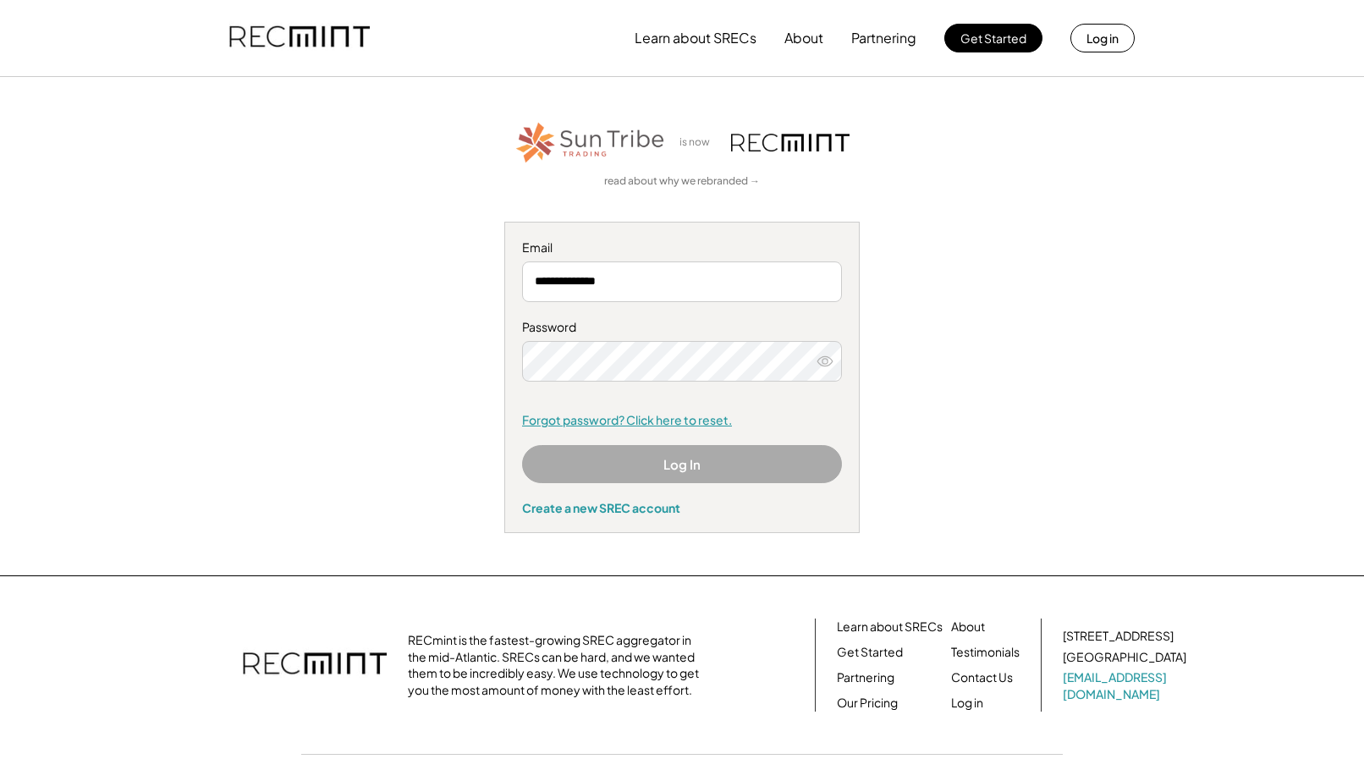  What do you see at coordinates (968, 627) in the screenshot?
I see `a: About` at bounding box center [968, 627].